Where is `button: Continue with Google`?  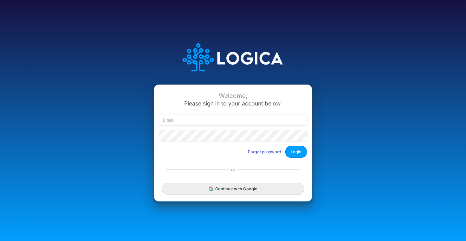 button: Continue with Google is located at coordinates (233, 189).